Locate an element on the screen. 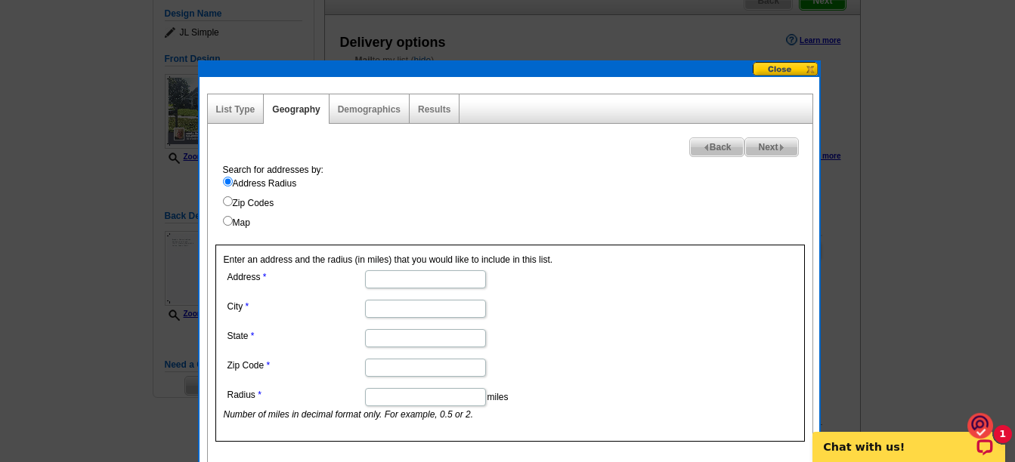 This screenshot has height=462, width=1015. button: Open LiveChat chat widget is located at coordinates (183, 32).